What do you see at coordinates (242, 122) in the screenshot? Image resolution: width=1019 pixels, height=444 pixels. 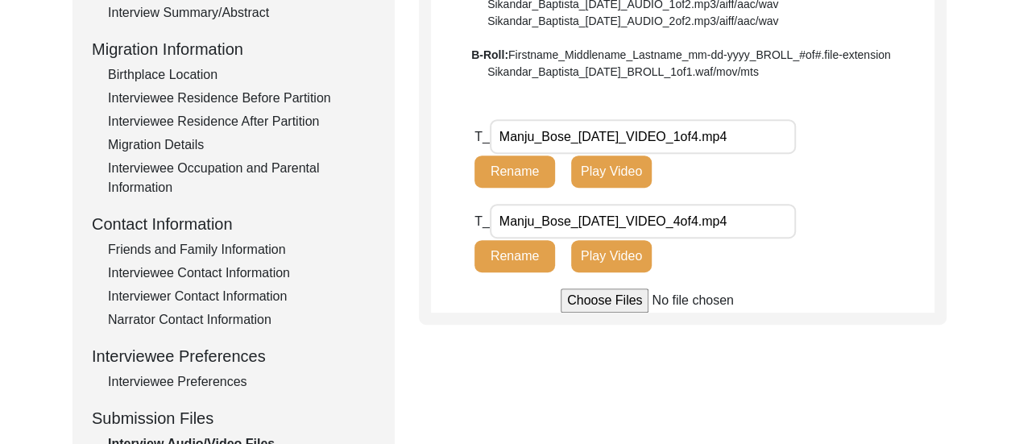 I see `div: Interviewee Residence After Partition` at bounding box center [242, 122].